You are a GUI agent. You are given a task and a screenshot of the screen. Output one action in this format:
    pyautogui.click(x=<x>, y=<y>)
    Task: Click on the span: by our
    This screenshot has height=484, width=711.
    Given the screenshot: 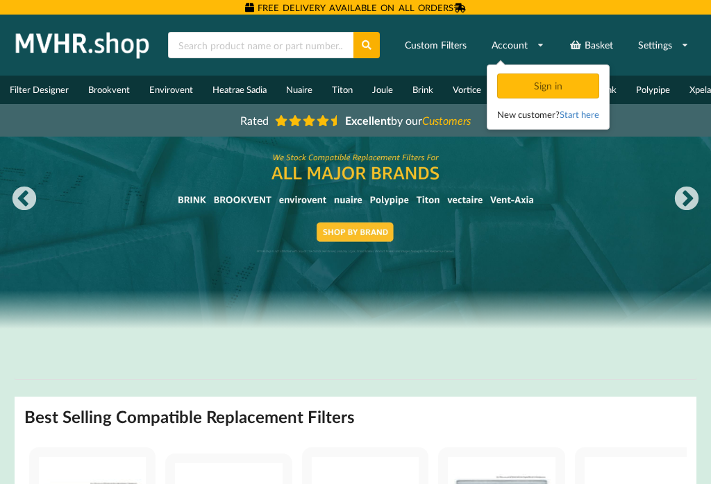 What is the action you would take?
    pyautogui.click(x=407, y=120)
    